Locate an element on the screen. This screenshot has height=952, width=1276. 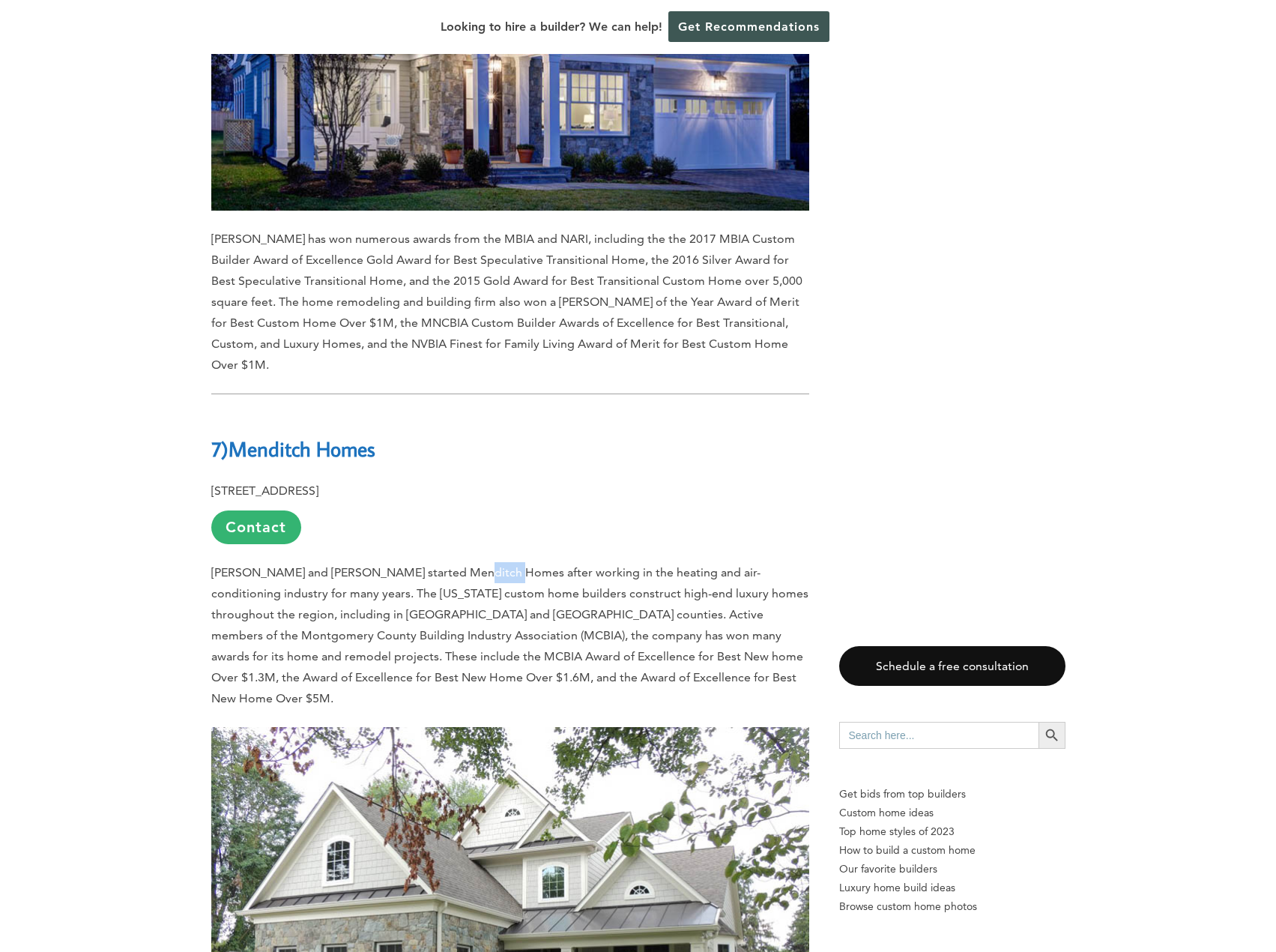
input: Search here... is located at coordinates (939, 735).